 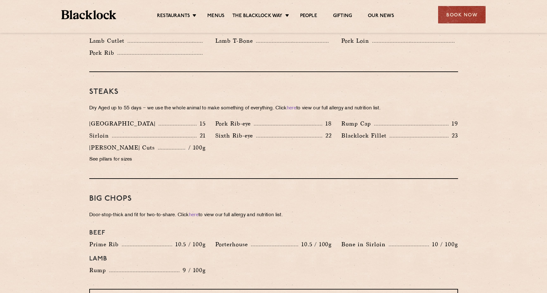 What do you see at coordinates (201, 124) in the screenshot?
I see `p: 15` at bounding box center [201, 124].